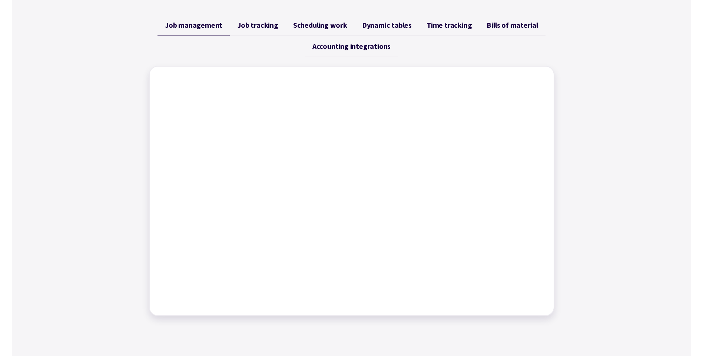 This screenshot has height=356, width=703. I want to click on span: Job management, so click(193, 25).